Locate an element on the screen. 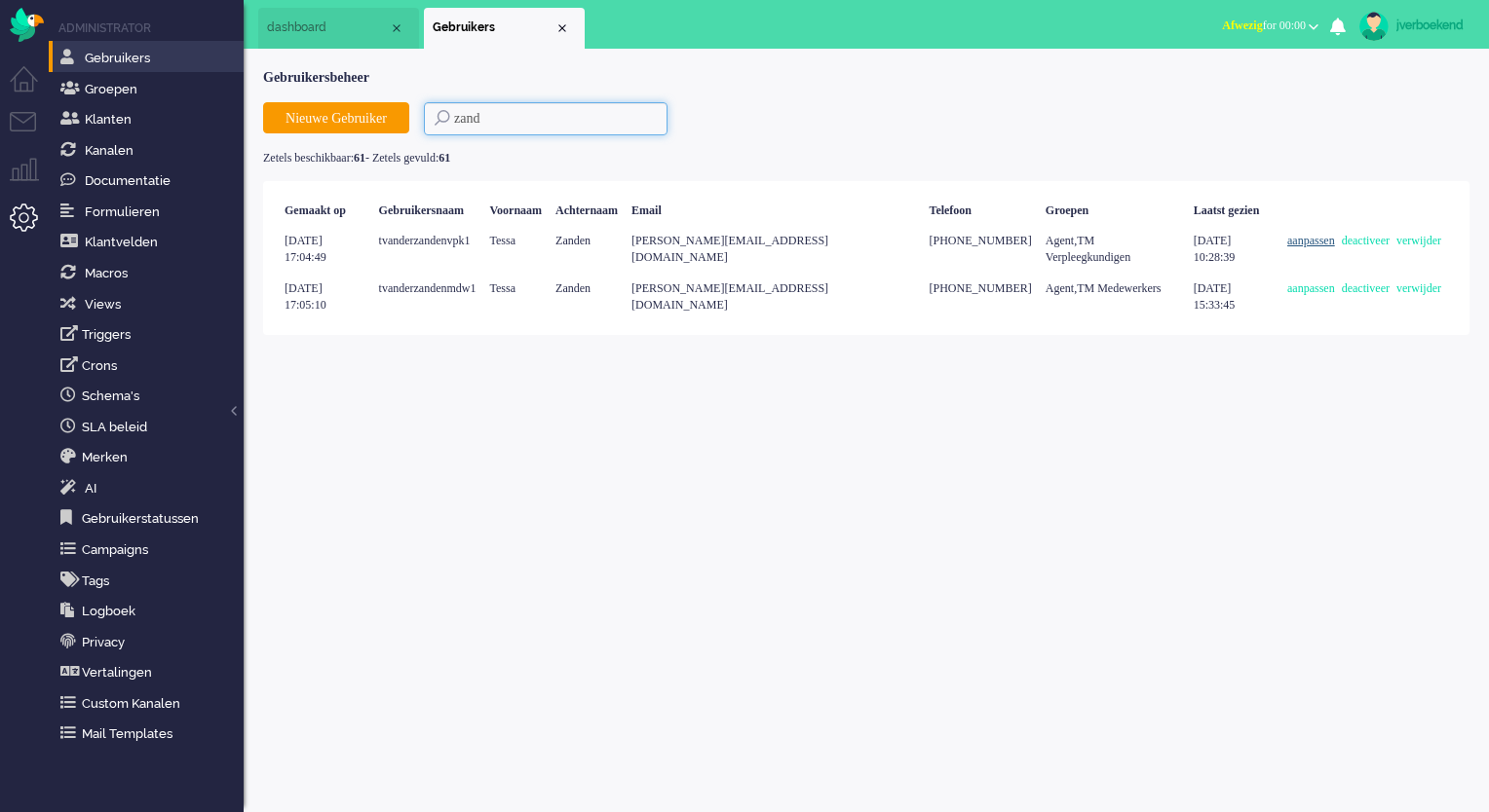  a: Privacy is located at coordinates (150, 642).